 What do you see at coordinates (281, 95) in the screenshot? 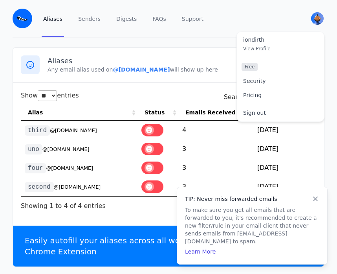
I see `a: Pricing` at bounding box center [281, 95].